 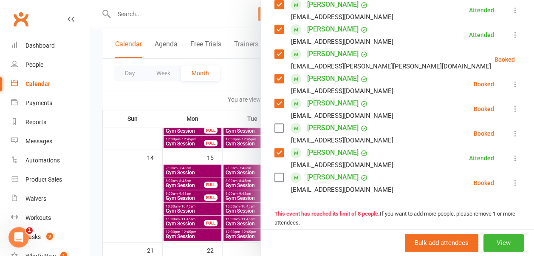 I want to click on div: People, so click(x=34, y=65).